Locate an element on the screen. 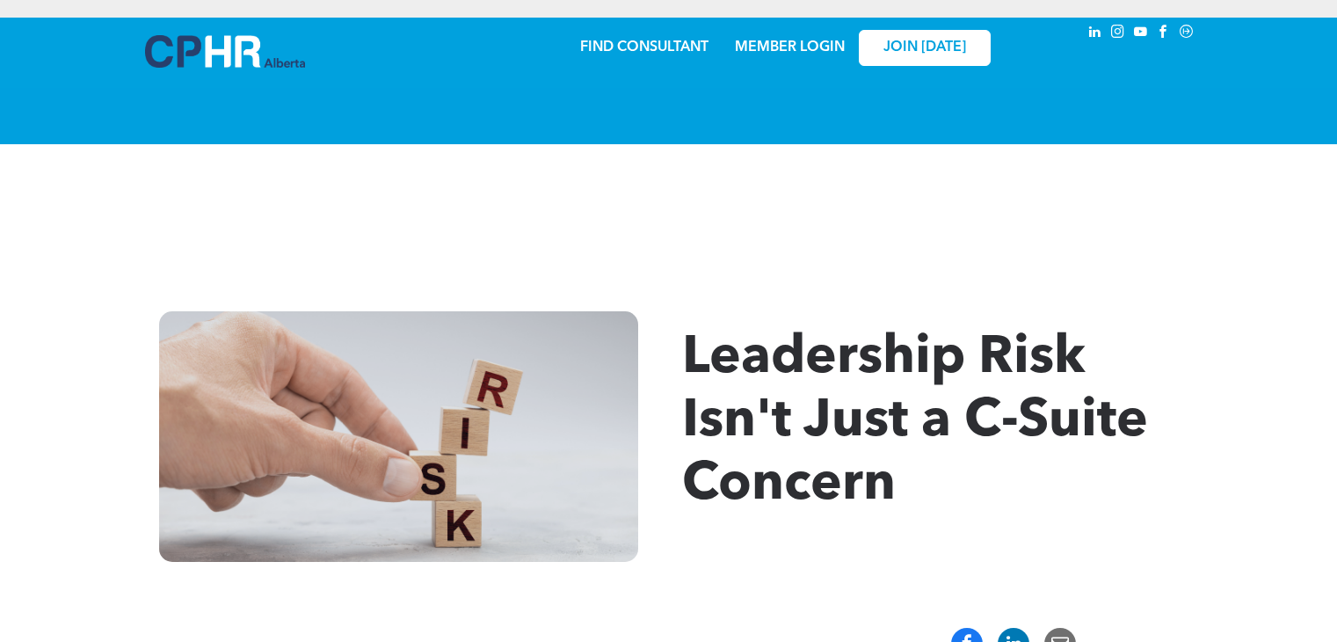  a: facebook is located at coordinates (1164, 33).